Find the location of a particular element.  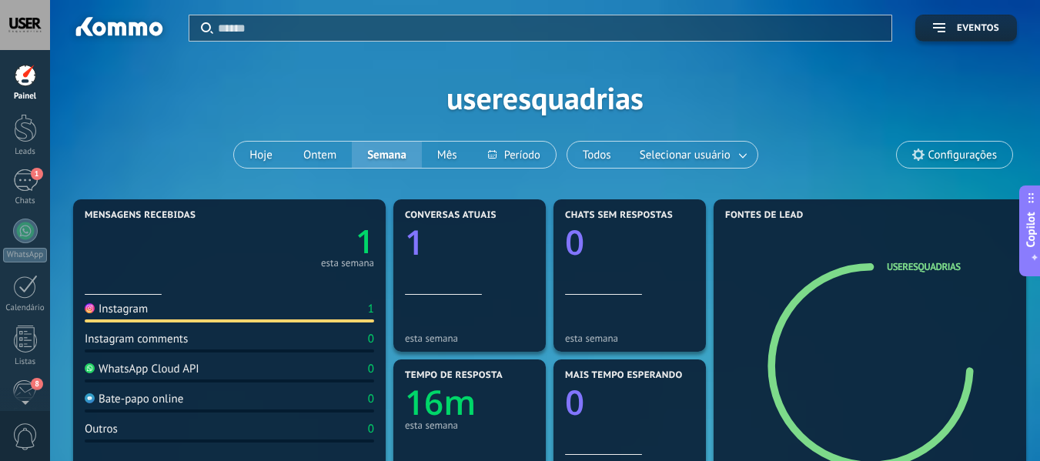

button: Selecionar usuário is located at coordinates (692, 155).